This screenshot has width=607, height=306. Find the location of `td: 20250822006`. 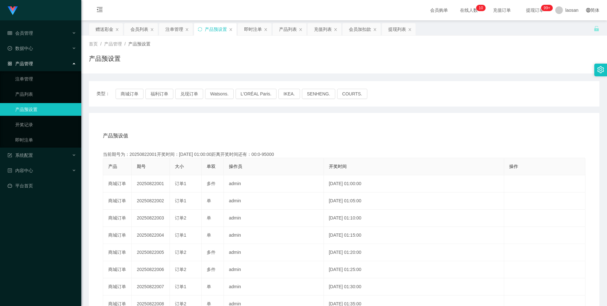

td: 20250822006 is located at coordinates (151, 269).